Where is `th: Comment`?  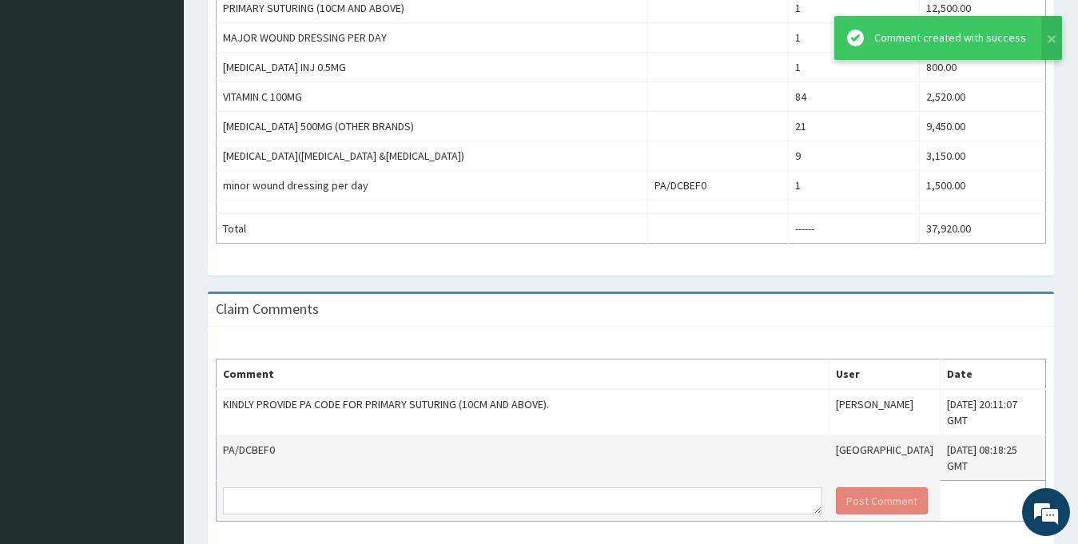 th: Comment is located at coordinates (523, 375).